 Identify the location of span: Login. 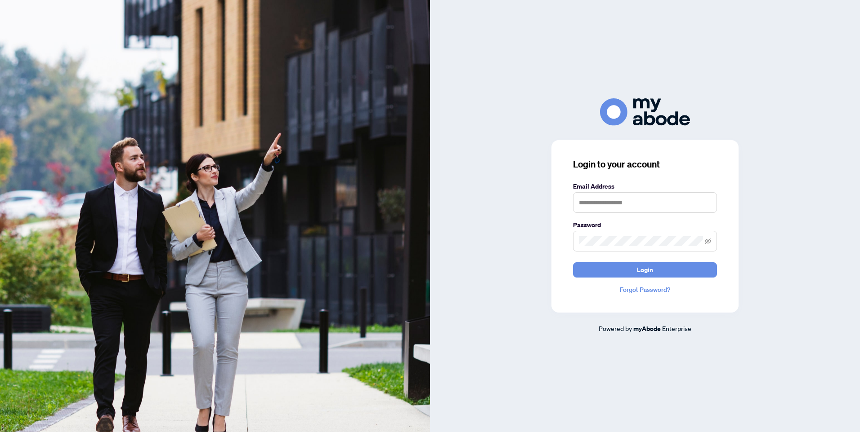
(645, 270).